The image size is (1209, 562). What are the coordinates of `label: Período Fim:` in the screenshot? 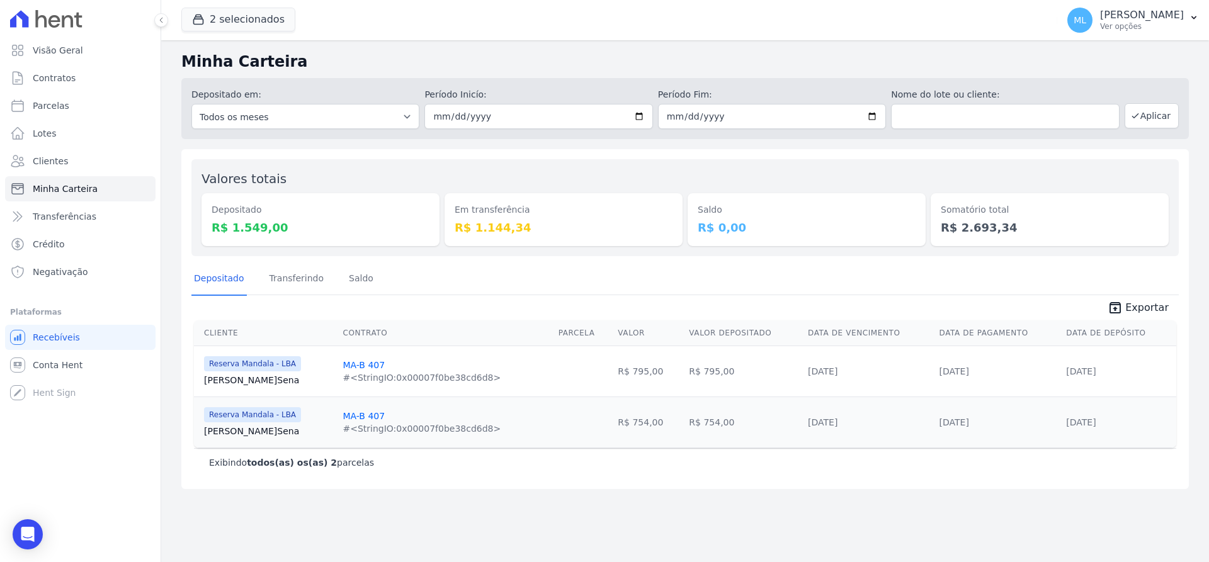 It's located at (772, 94).